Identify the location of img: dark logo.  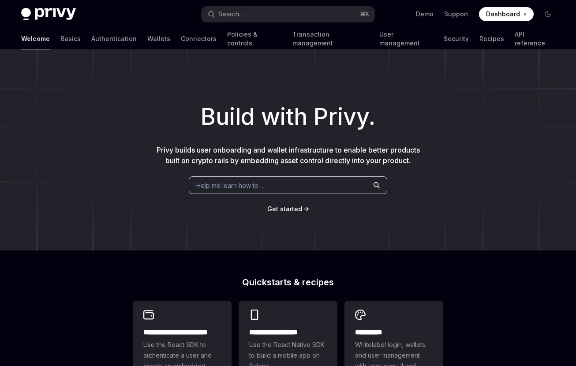
(49, 14).